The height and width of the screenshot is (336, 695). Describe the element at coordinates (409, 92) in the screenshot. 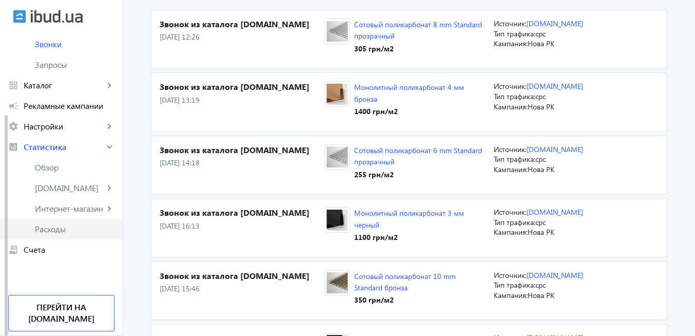

I see `a: Монолитный поликарбонат 4 мм бронза` at that location.